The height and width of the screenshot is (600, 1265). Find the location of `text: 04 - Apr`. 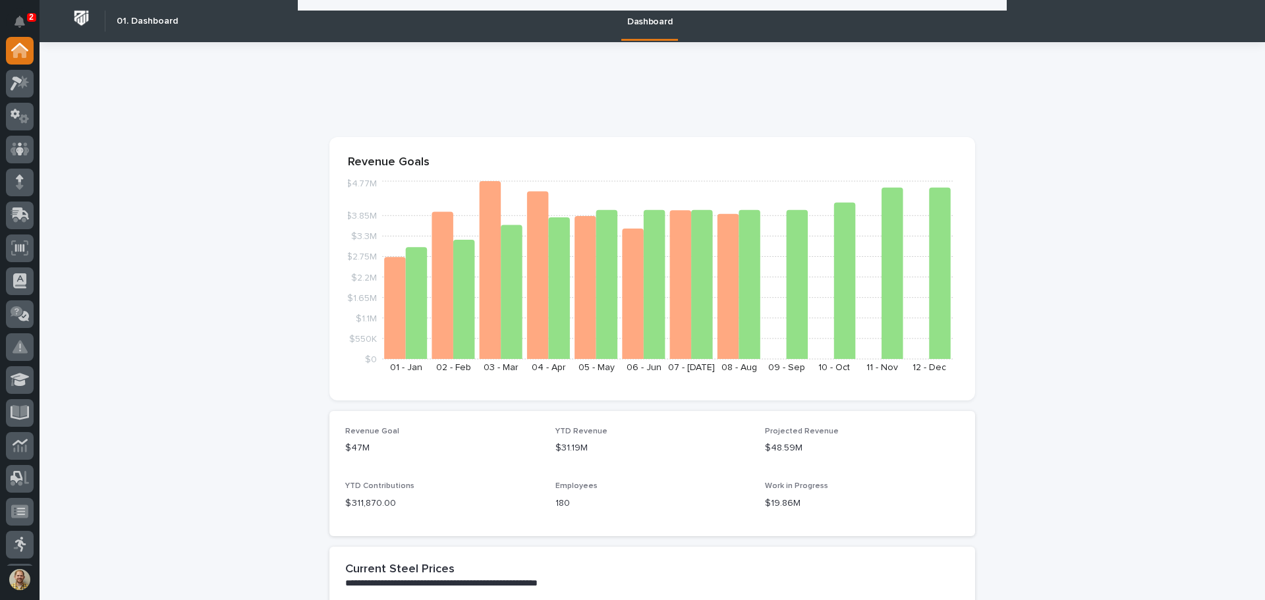

text: 04 - Apr is located at coordinates (549, 368).